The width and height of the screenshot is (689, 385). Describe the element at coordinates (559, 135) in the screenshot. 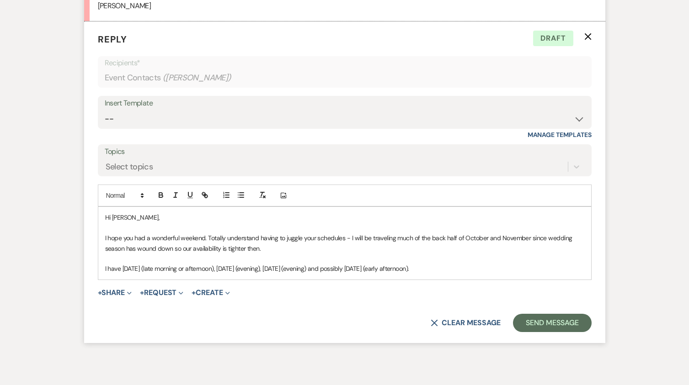

I see `a: Manage Templates` at that location.